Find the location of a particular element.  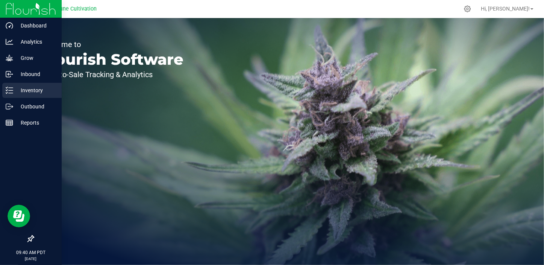

inline-svg: Inventory is located at coordinates (9, 90).